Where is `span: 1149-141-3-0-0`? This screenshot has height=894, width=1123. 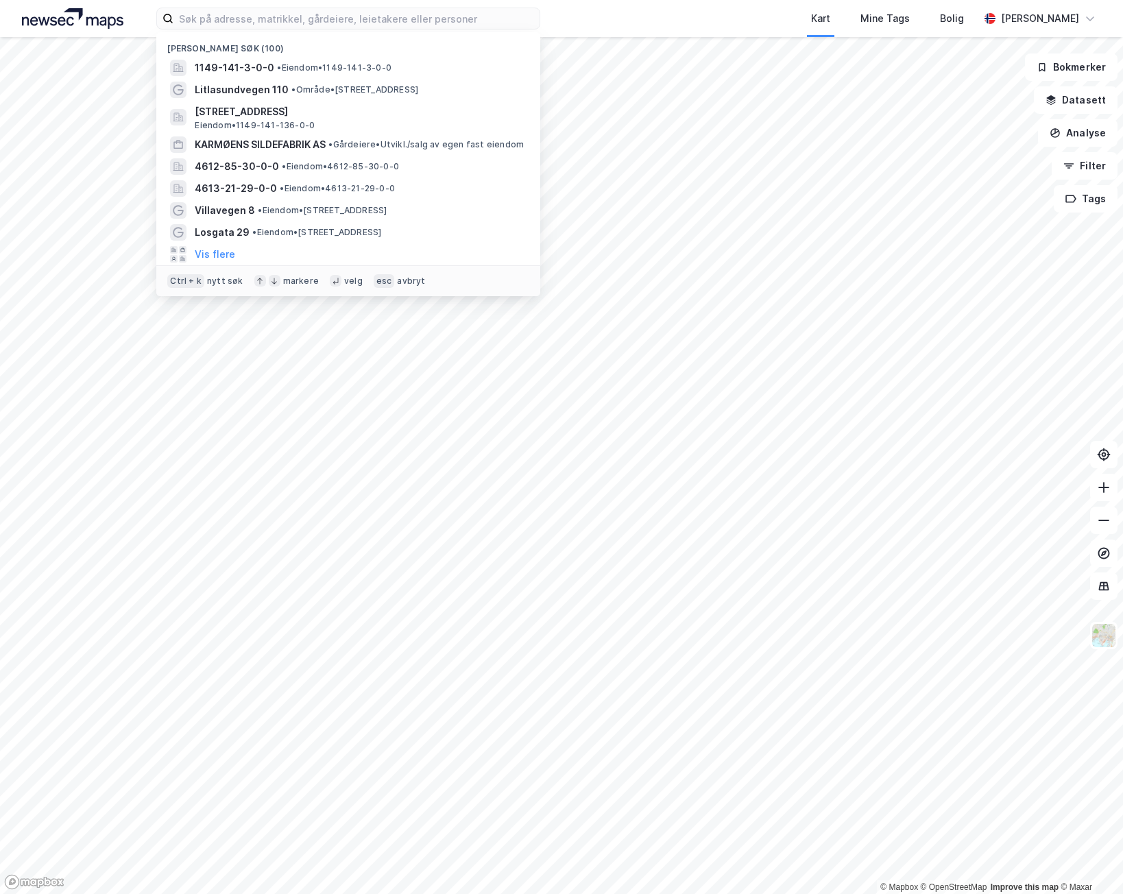
span: 1149-141-3-0-0 is located at coordinates (234, 68).